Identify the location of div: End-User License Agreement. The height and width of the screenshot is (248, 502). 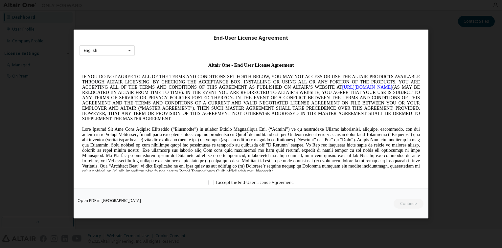
(251, 38).